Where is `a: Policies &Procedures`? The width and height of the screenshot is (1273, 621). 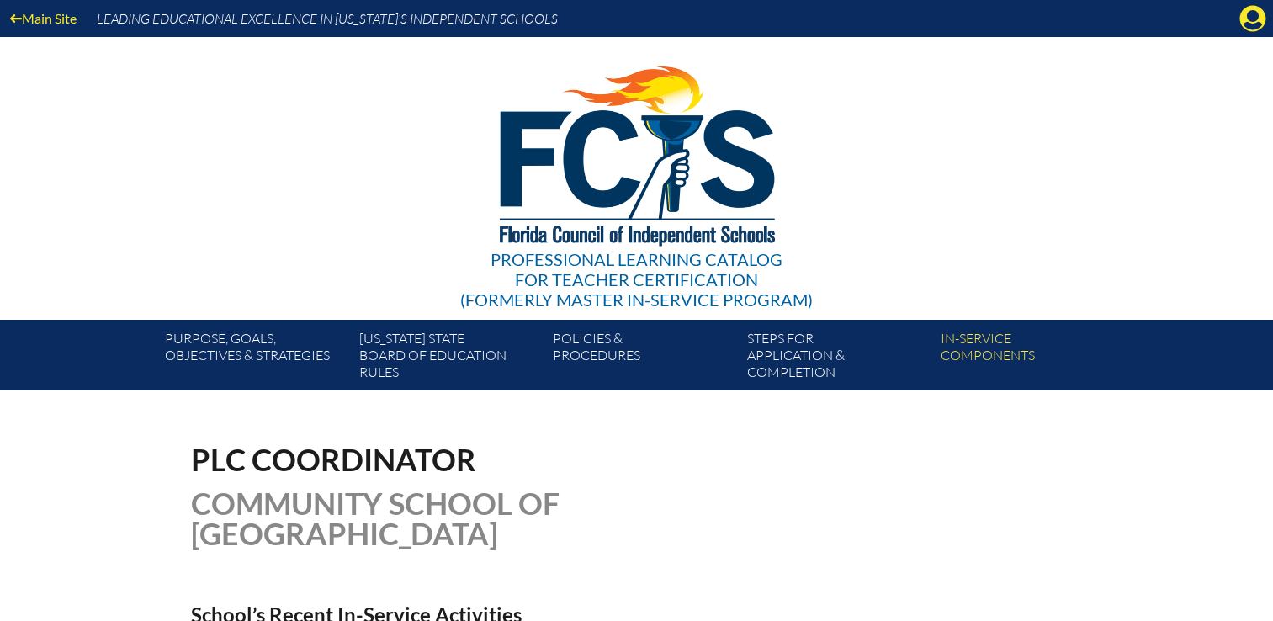 a: Policies &Procedures is located at coordinates (643, 358).